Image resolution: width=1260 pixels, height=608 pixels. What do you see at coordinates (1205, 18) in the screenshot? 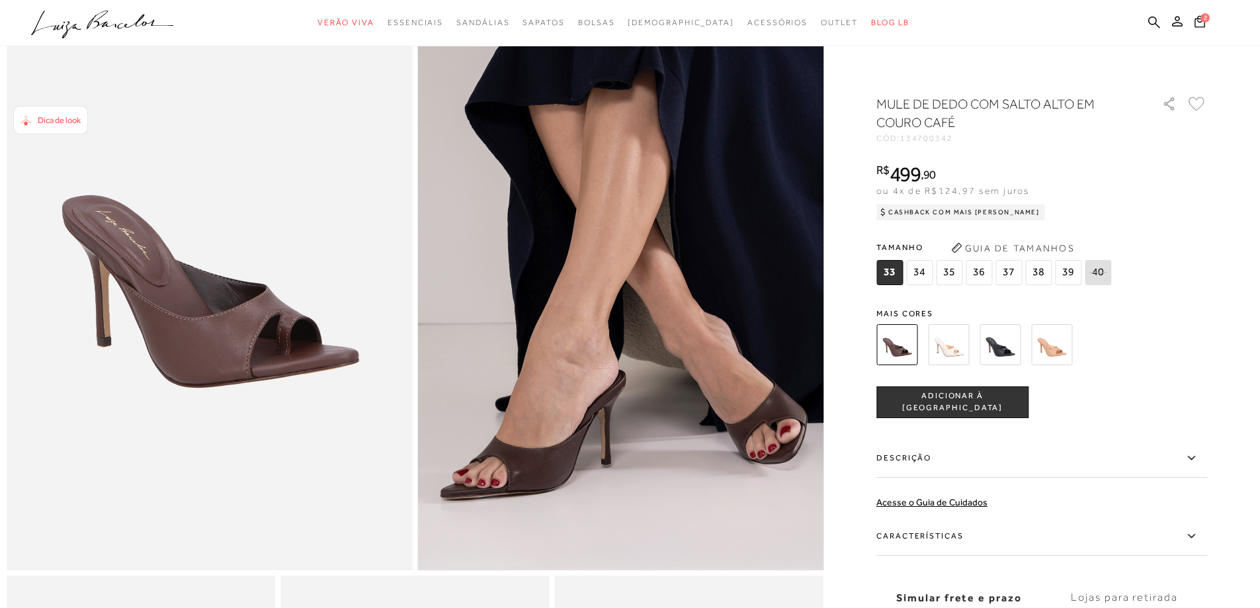
I see `span: 2` at bounding box center [1205, 18].